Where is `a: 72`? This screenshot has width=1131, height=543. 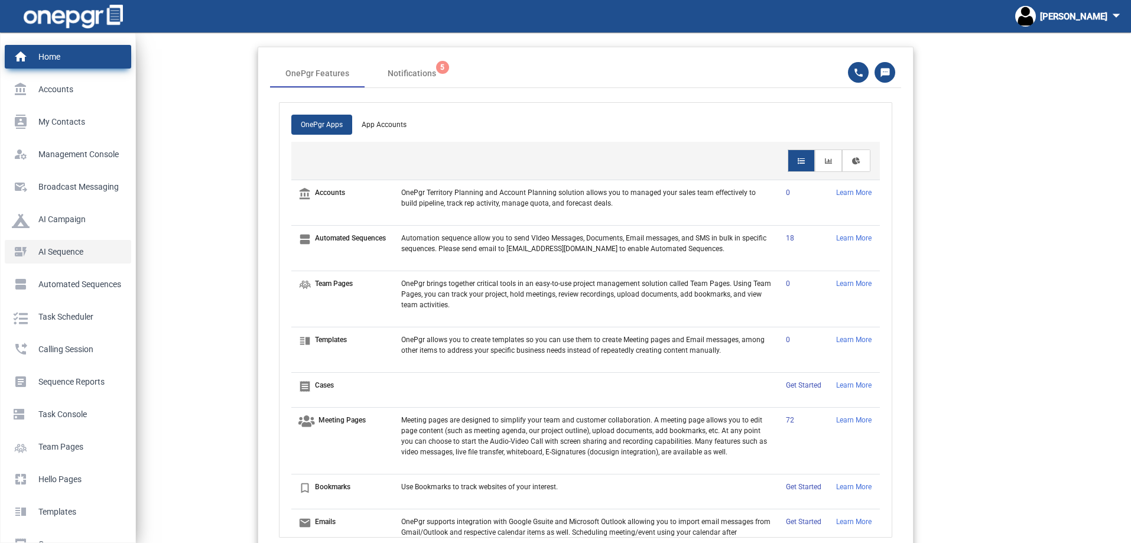
a: 72 is located at coordinates (790, 420).